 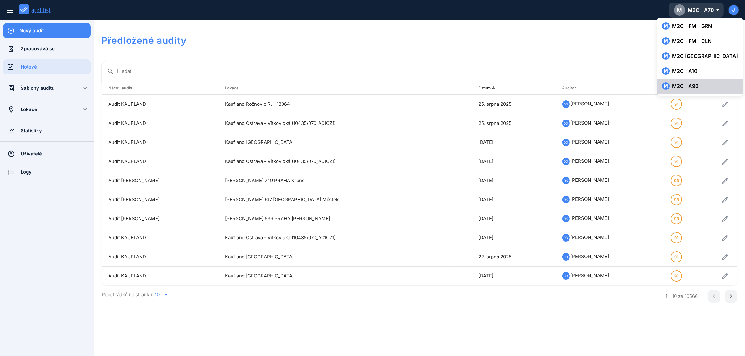 What do you see at coordinates (514, 257) in the screenshot?
I see `td: 22. srpna 2025` at bounding box center [514, 257].